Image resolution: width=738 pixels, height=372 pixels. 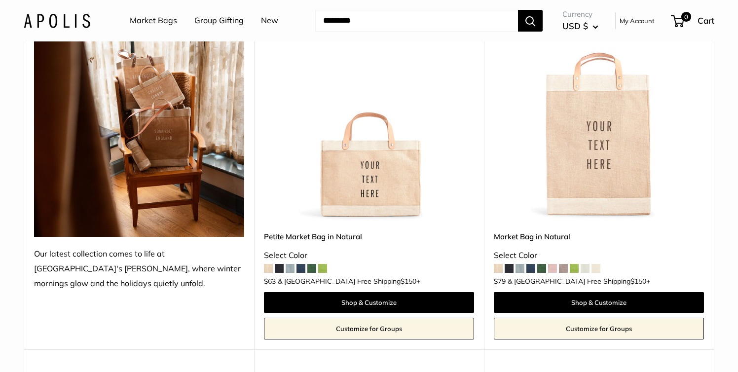 What do you see at coordinates (599, 116) in the screenshot?
I see `a: Market Bag in NaturalMarket Bag in Natural` at bounding box center [599, 116].